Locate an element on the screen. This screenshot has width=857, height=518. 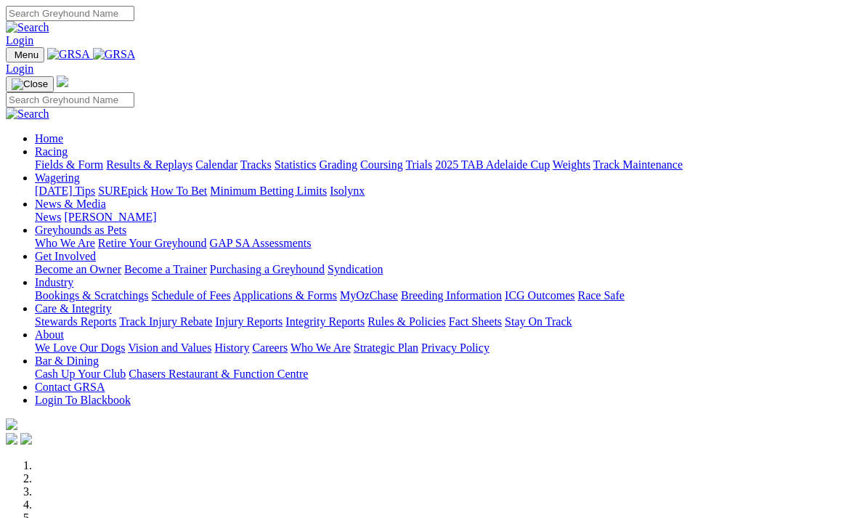
a: Become a Trainer is located at coordinates (166, 269).